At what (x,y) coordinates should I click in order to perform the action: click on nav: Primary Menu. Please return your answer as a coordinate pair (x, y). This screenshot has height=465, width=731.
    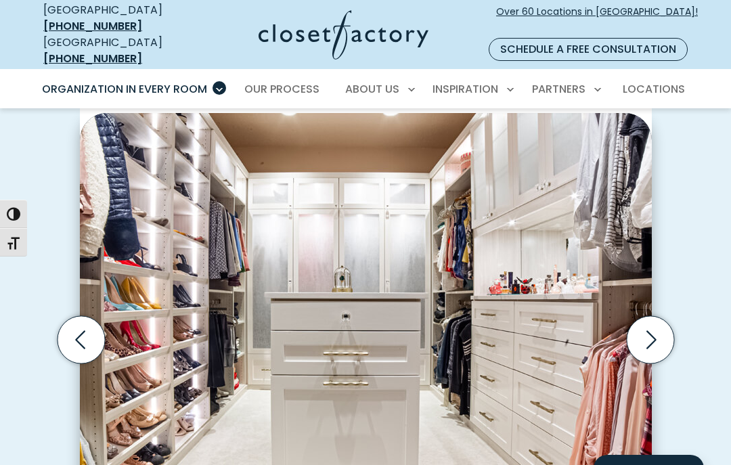
    Looking at the image, I should click on (365, 89).